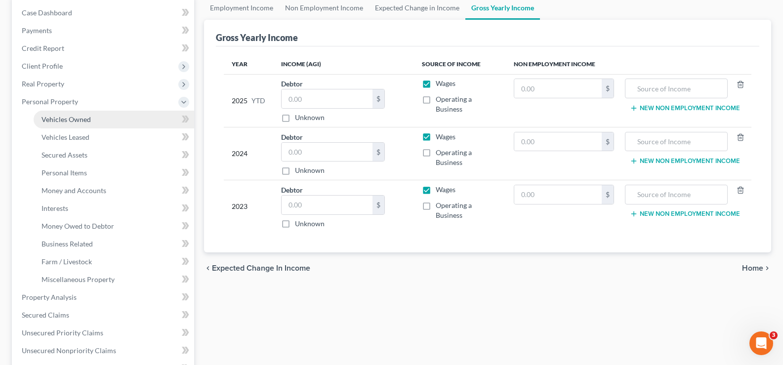  I want to click on th: Income (AGI), so click(343, 64).